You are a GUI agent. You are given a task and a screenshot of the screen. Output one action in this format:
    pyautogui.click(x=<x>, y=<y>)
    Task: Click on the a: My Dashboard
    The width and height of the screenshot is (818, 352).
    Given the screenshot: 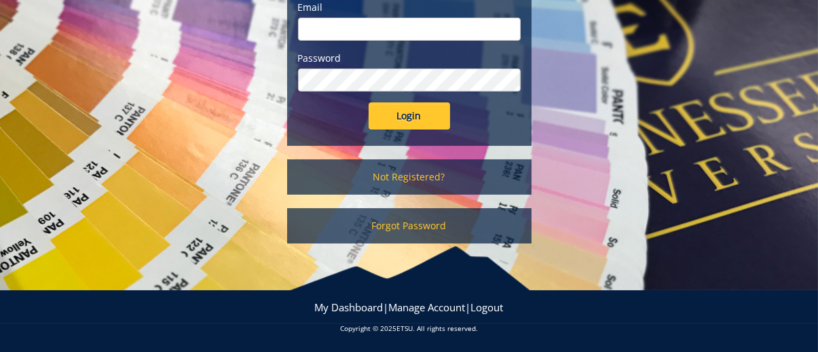 What is the action you would take?
    pyautogui.click(x=349, y=308)
    